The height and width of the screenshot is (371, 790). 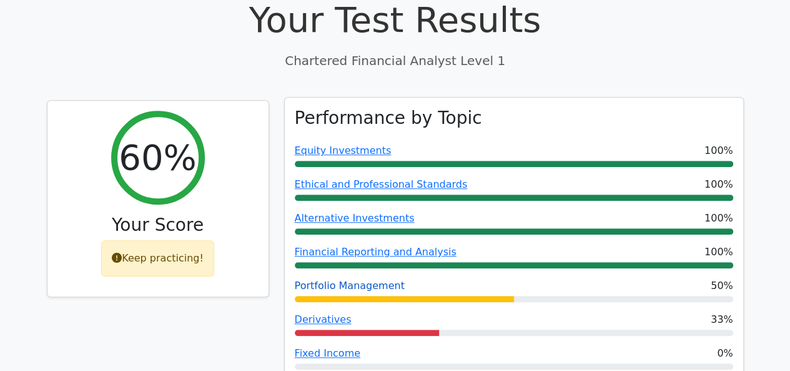 What do you see at coordinates (343, 150) in the screenshot?
I see `a: Equity Investments` at bounding box center [343, 150].